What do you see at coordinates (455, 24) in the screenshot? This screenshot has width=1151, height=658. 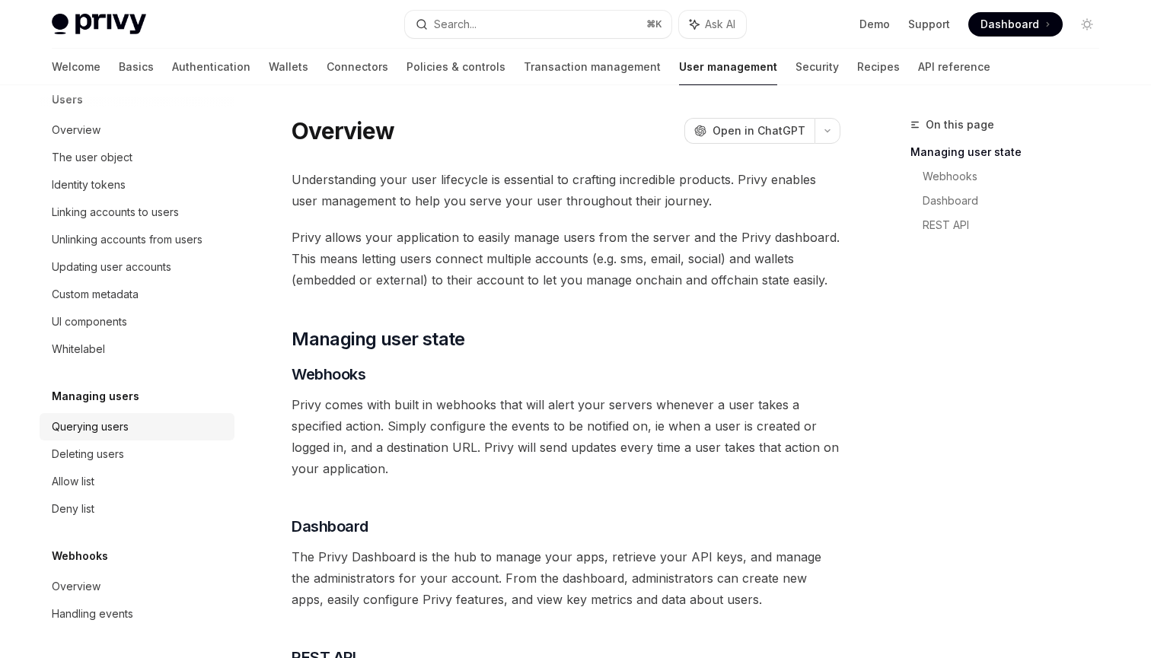 I see `div: Search...` at bounding box center [455, 24].